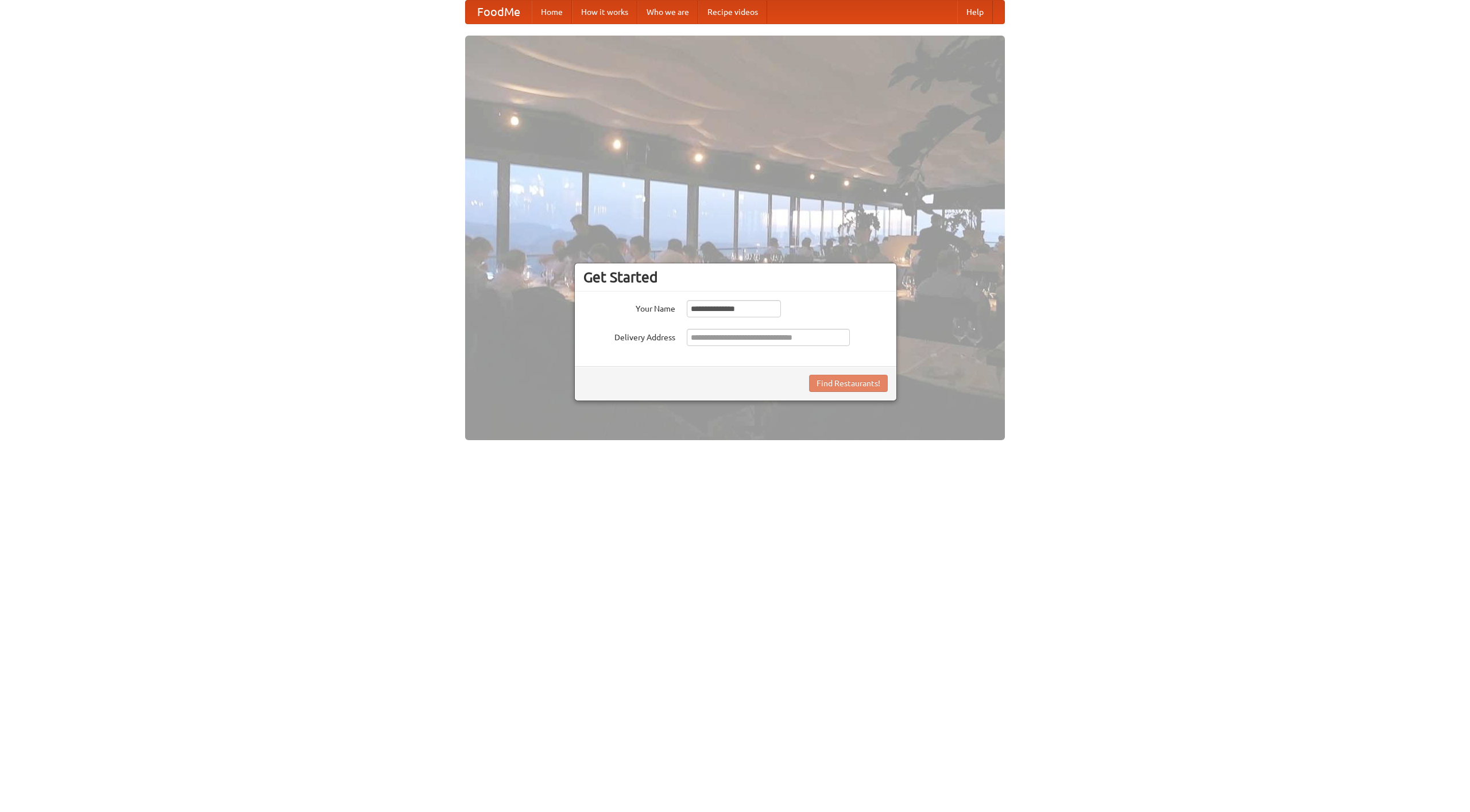 The image size is (1470, 812). What do you see at coordinates (604, 12) in the screenshot?
I see `a: How it works` at bounding box center [604, 12].